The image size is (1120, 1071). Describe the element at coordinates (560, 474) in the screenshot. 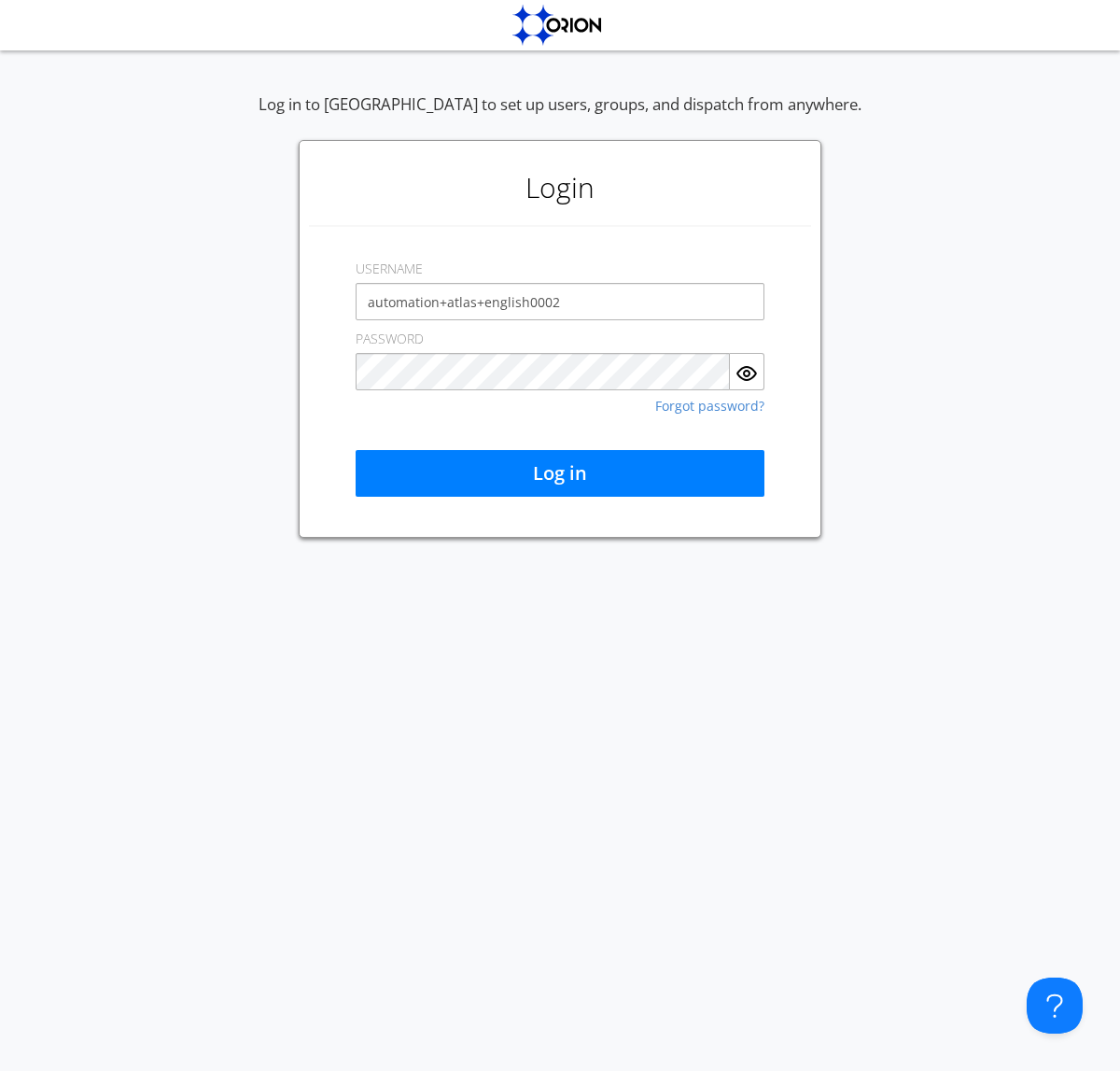

I see `button: Log in` at that location.